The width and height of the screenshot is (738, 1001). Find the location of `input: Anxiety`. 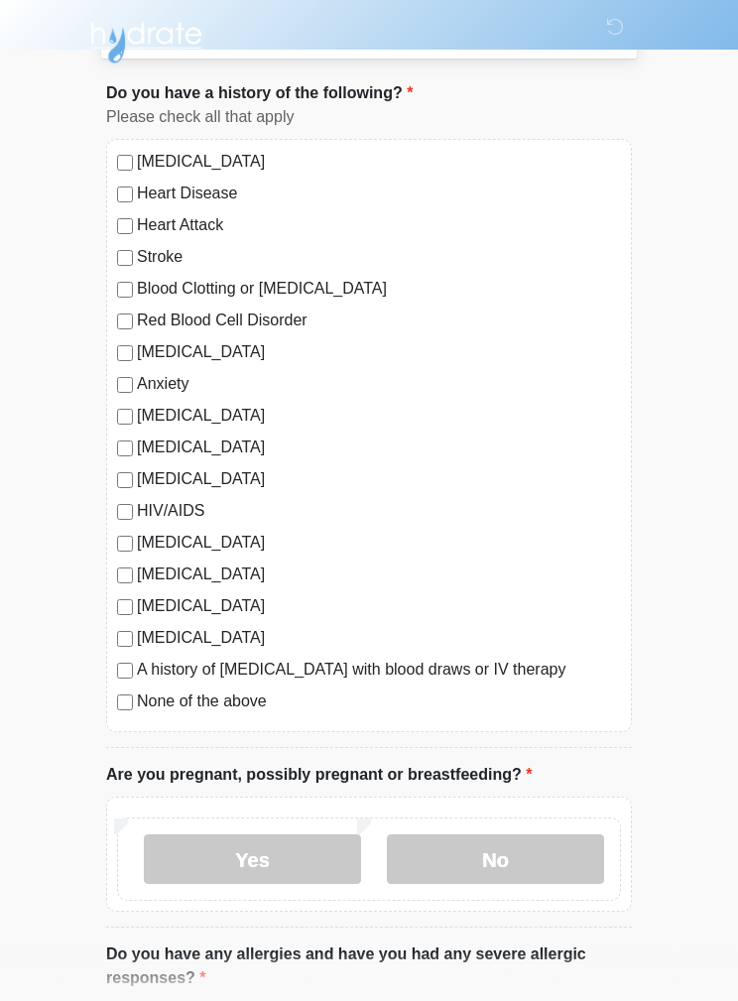

input: Anxiety is located at coordinates (125, 385).